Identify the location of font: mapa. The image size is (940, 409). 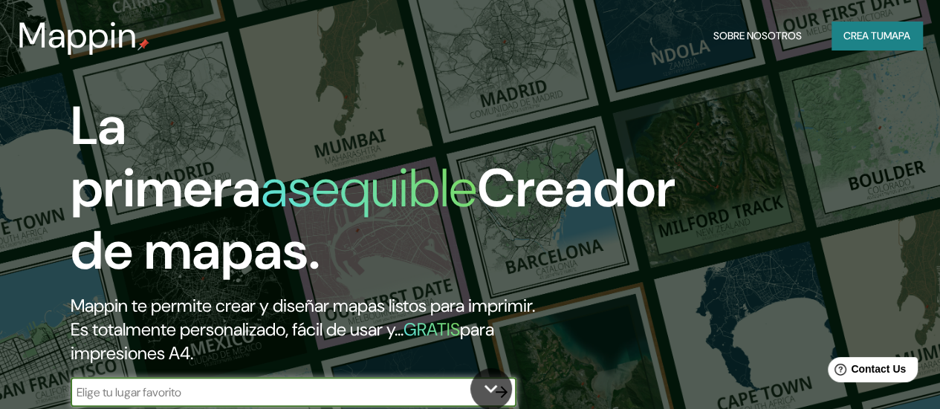
(897, 36).